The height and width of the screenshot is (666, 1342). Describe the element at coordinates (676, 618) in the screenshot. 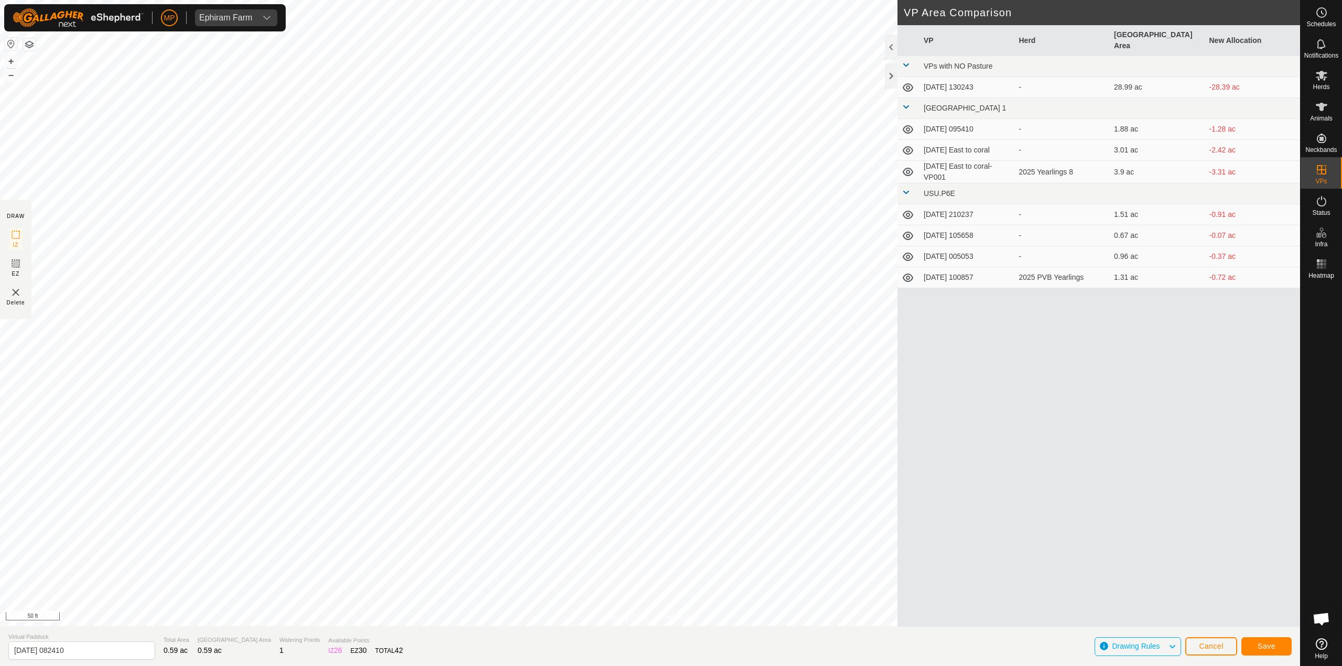

I see `a: Contact Us` at that location.